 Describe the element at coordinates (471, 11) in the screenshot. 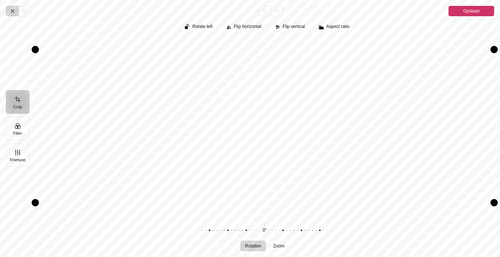

I see `button: Opslaan` at that location.